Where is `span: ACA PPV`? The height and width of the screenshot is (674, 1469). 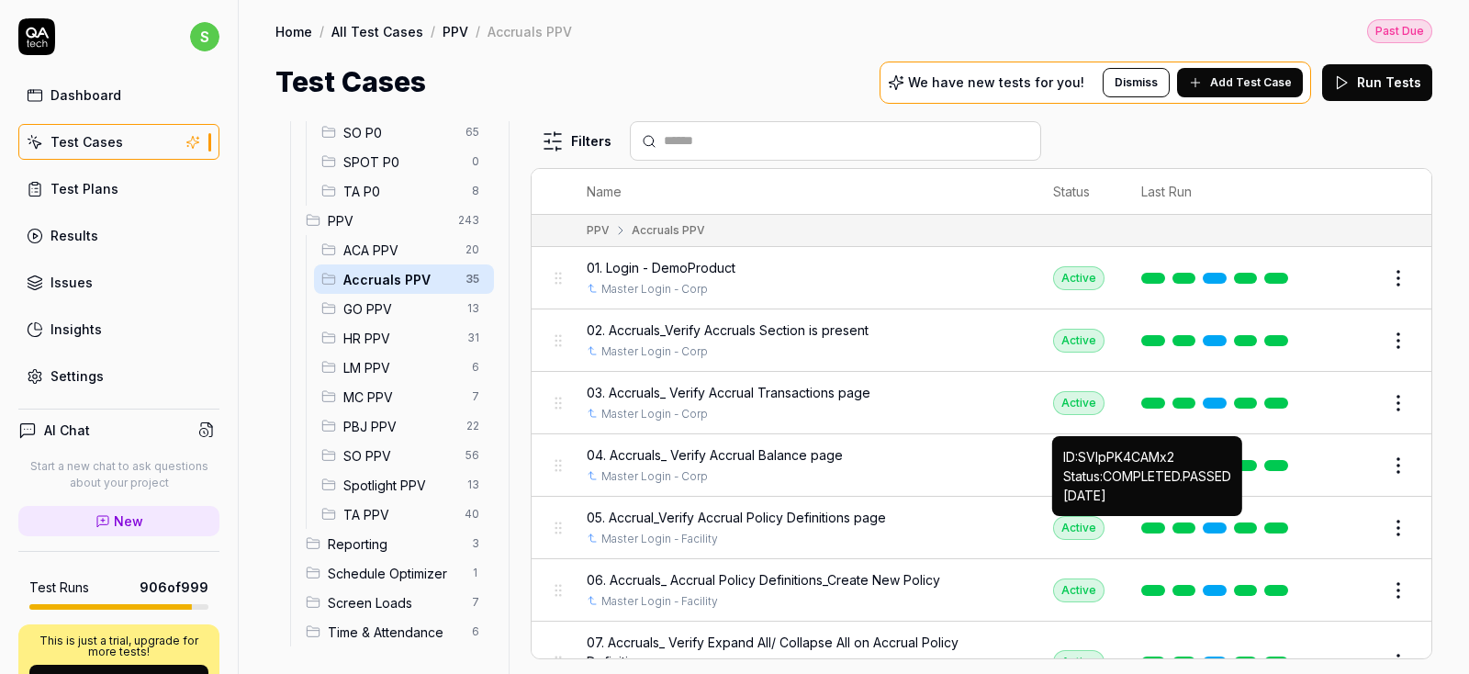 span: ACA PPV is located at coordinates (398, 250).